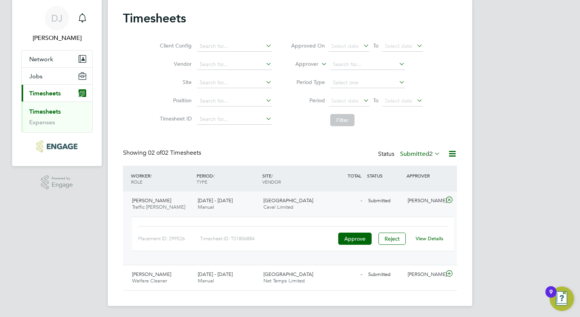 Image resolution: width=580 pixels, height=317 pixels. Describe the element at coordinates (57, 117) in the screenshot. I see `div: Timesheets` at that location.